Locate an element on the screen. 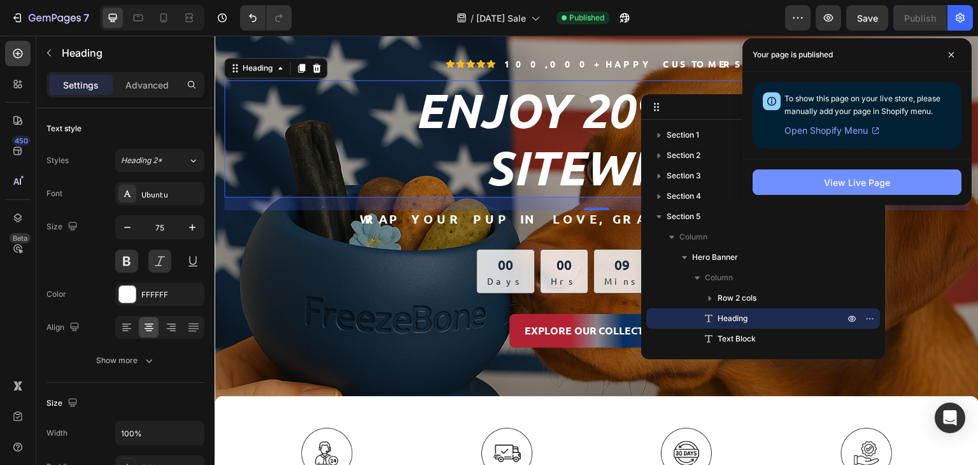 The width and height of the screenshot is (978, 465). p: 100,000+ HAPPY CUSTOMERS is located at coordinates (411, 28).